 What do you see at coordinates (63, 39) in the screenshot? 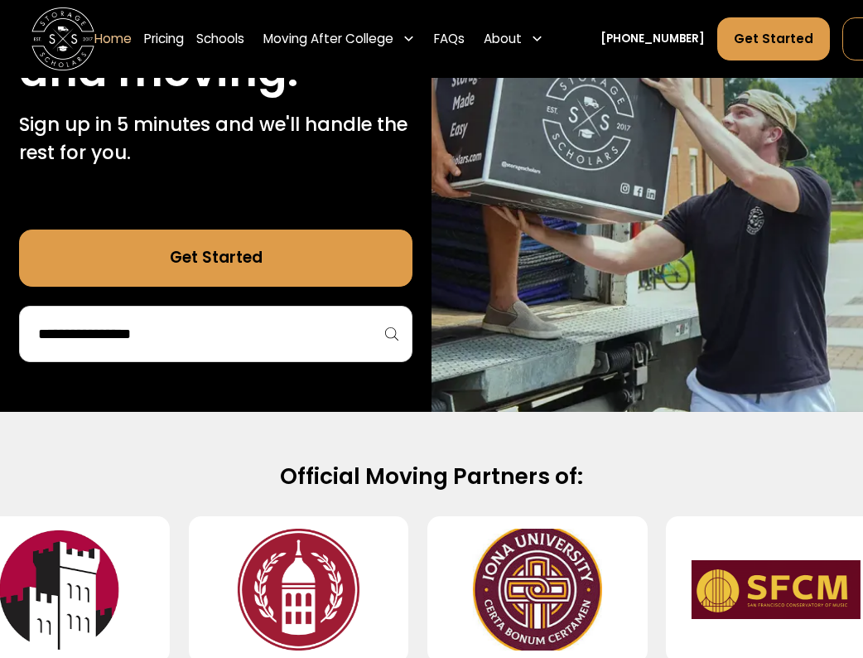
I see `a: home` at bounding box center [63, 39].